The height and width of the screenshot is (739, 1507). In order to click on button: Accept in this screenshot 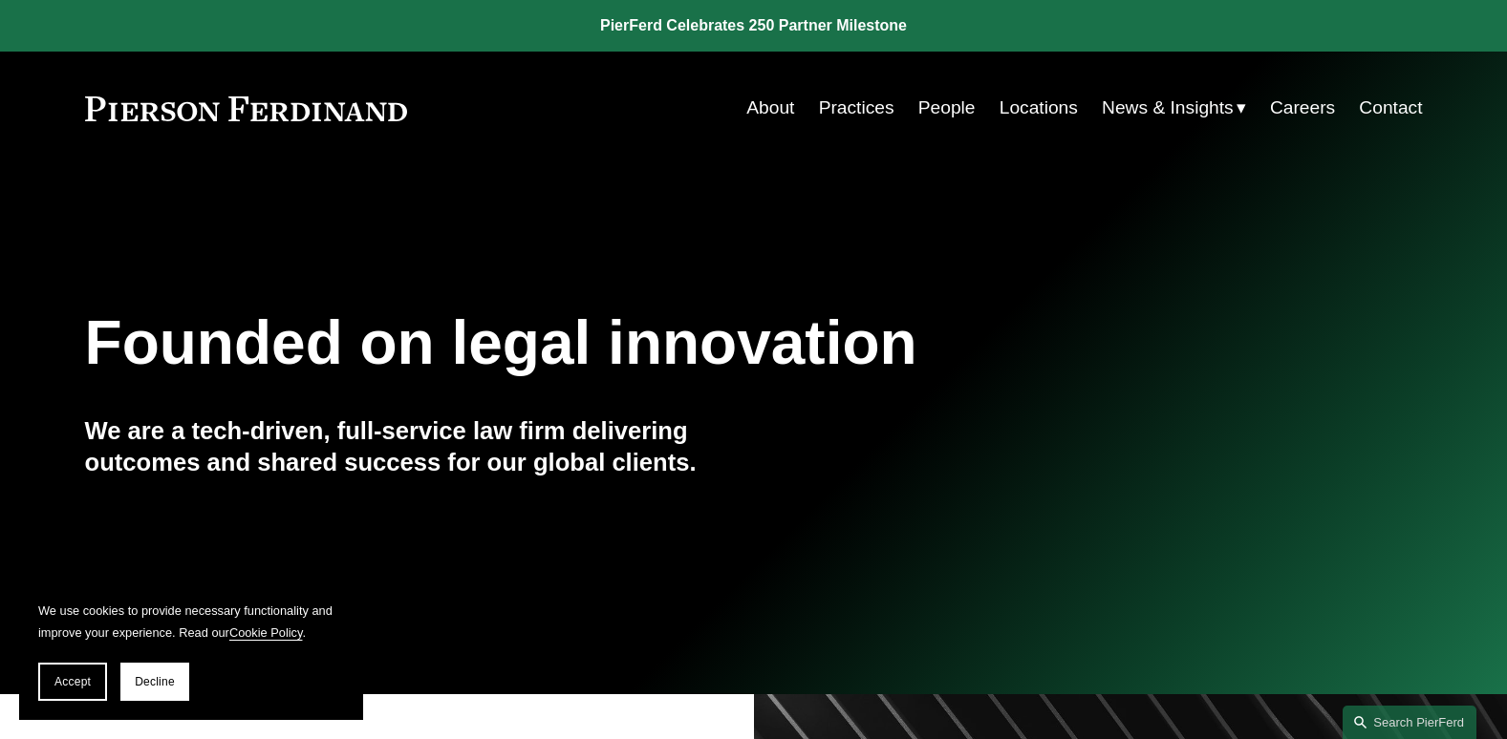, I will do `click(73, 682)`.